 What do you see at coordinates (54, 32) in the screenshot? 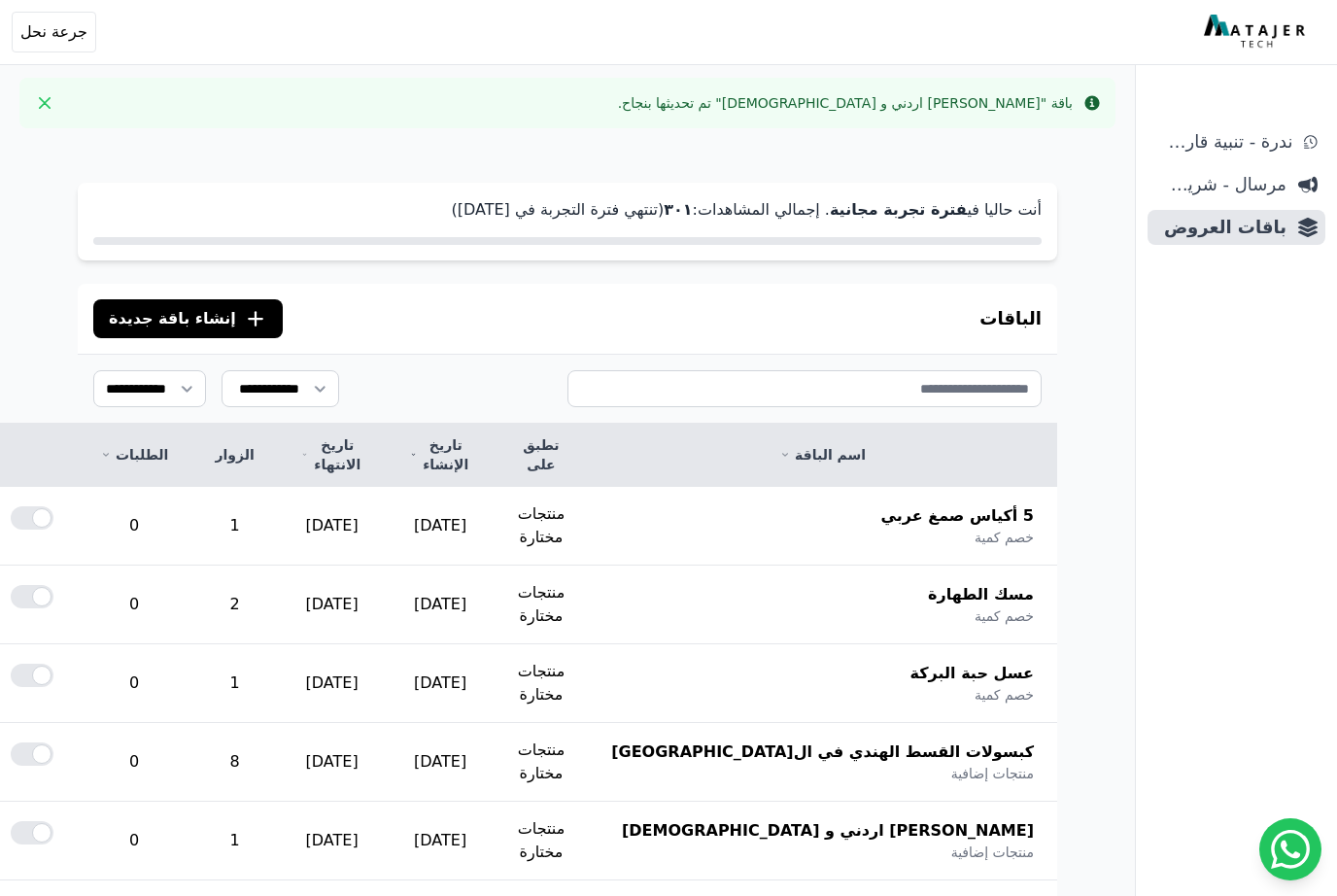
I see `button: جرعة نحل` at bounding box center [54, 32].